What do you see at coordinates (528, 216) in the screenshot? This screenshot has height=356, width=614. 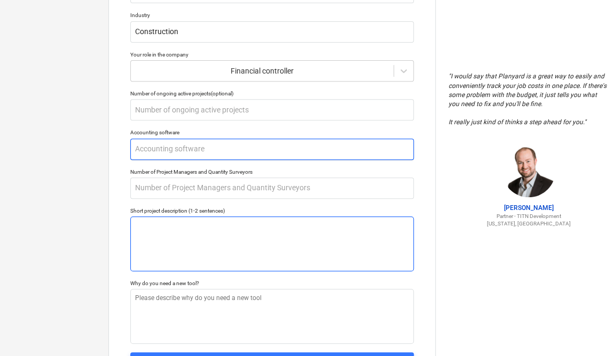 I see `p: Partner - TITN Development` at bounding box center [528, 216].